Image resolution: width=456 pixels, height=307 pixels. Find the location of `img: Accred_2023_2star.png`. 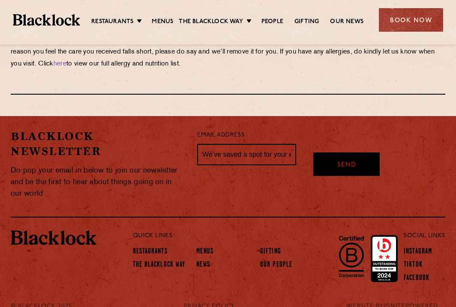

img: Accred_2023_2star.png is located at coordinates (384, 259).